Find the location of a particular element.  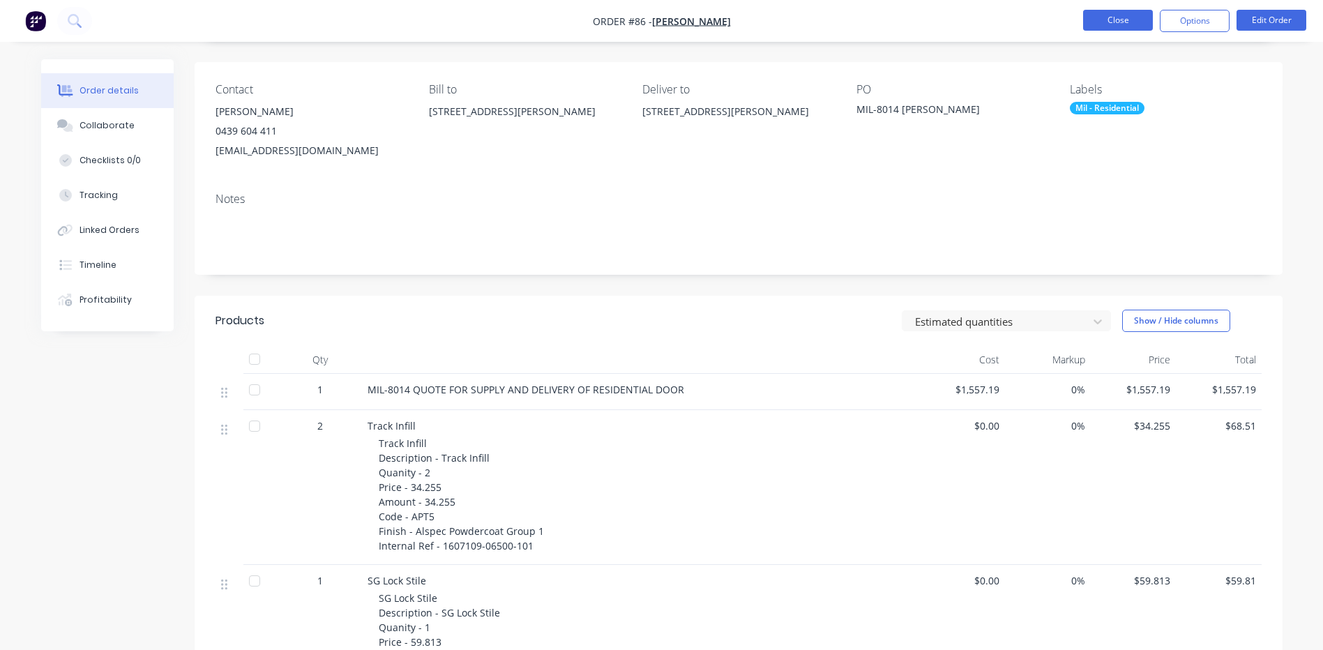

button: Collaborate is located at coordinates (107, 126).